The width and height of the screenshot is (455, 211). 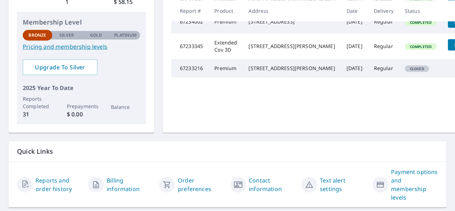 What do you see at coordinates (201, 185) in the screenshot?
I see `a: Order preferences` at bounding box center [201, 185].